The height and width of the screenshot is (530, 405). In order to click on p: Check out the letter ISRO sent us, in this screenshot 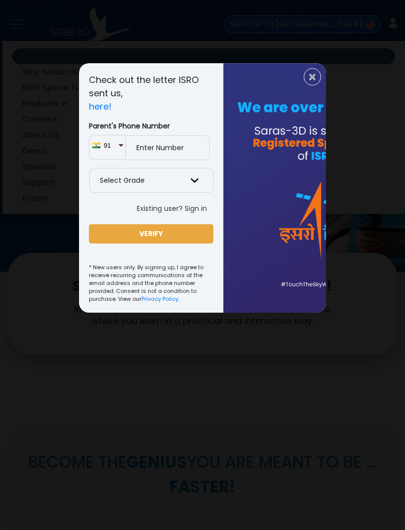, I will do `click(151, 93)`.